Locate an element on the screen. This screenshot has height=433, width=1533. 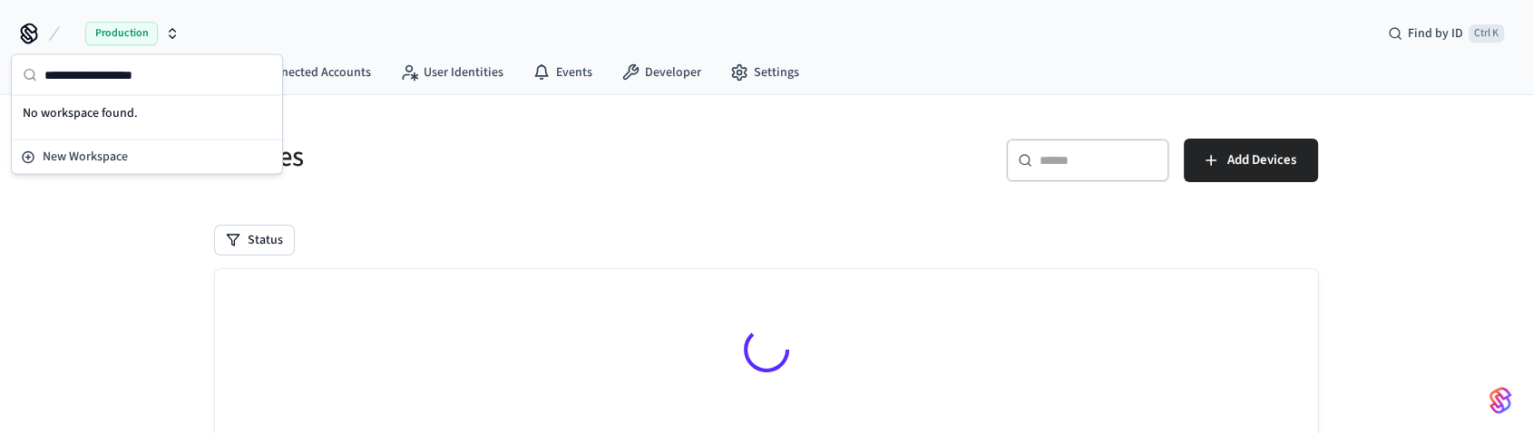
a: Connected Accounts is located at coordinates (303, 73).